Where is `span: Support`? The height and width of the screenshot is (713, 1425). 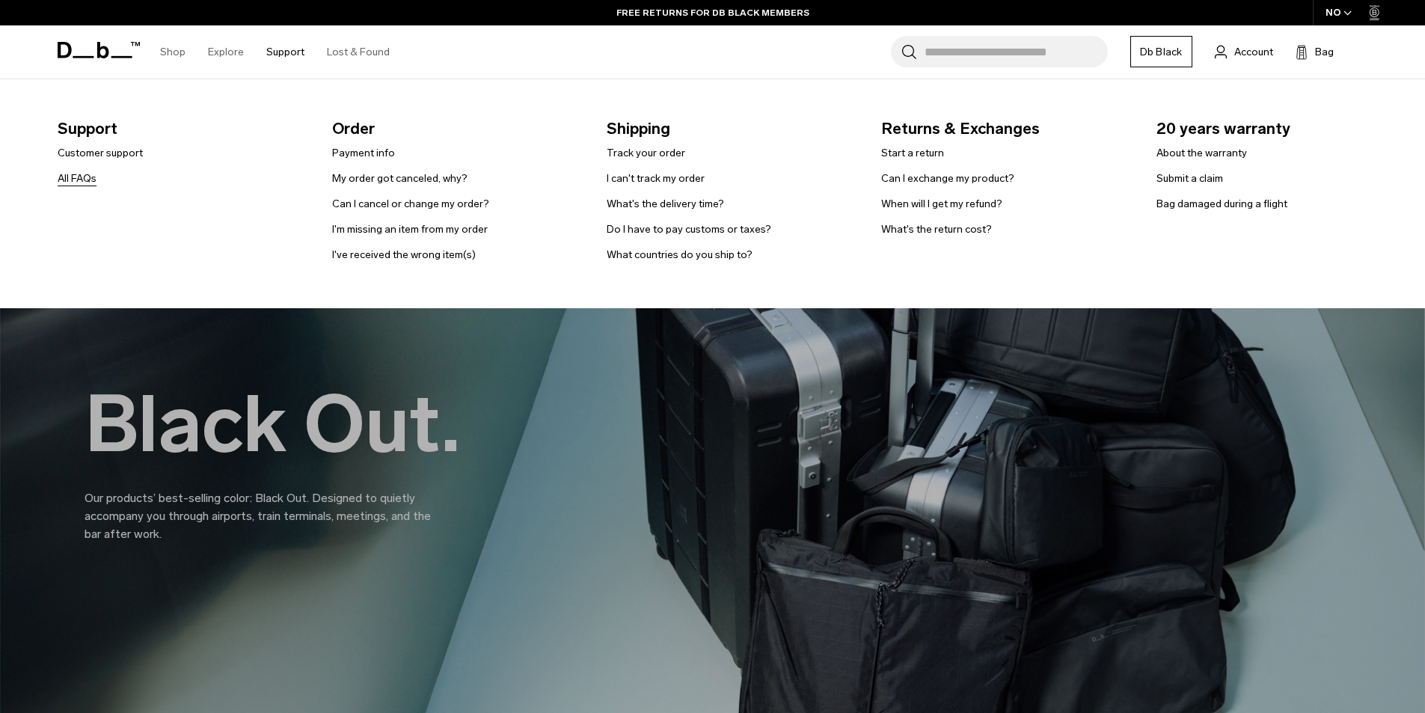 span: Support is located at coordinates (182, 129).